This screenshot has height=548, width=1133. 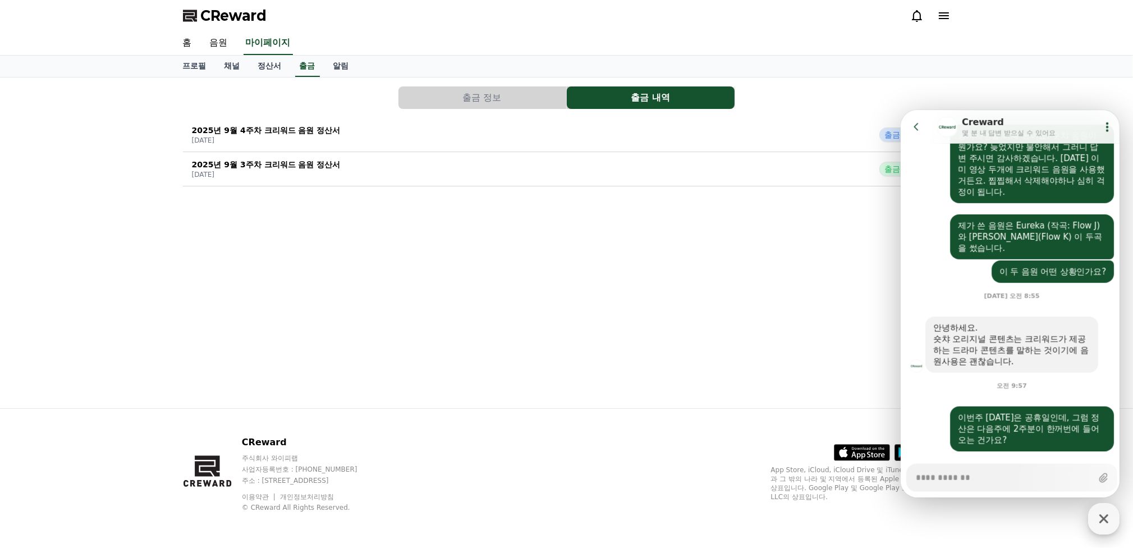 What do you see at coordinates (307, 497) in the screenshot?
I see `a: 개인정보처리방침` at bounding box center [307, 497].